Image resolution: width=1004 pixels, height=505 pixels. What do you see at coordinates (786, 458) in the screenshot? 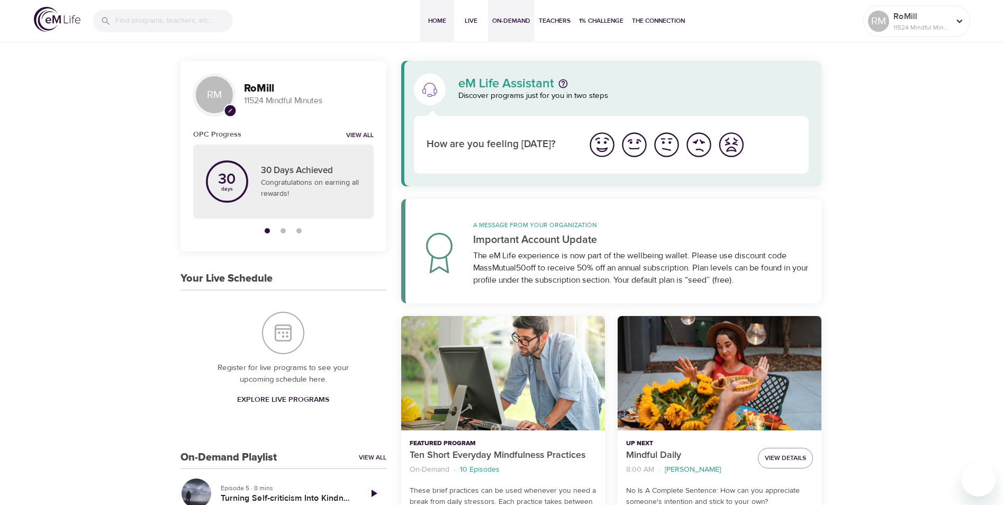
I see `button: View Details` at bounding box center [786, 458].